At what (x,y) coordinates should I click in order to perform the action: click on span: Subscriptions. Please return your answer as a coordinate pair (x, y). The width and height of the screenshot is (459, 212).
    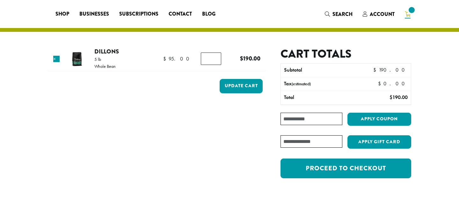
    Looking at the image, I should click on (139, 14).